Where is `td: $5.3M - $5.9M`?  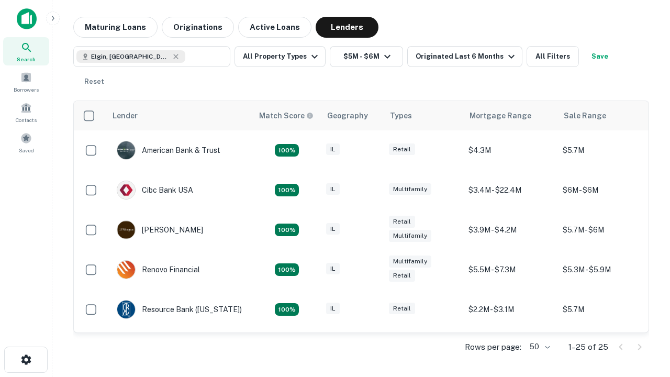 td: $5.3M - $5.9M is located at coordinates (605, 270).